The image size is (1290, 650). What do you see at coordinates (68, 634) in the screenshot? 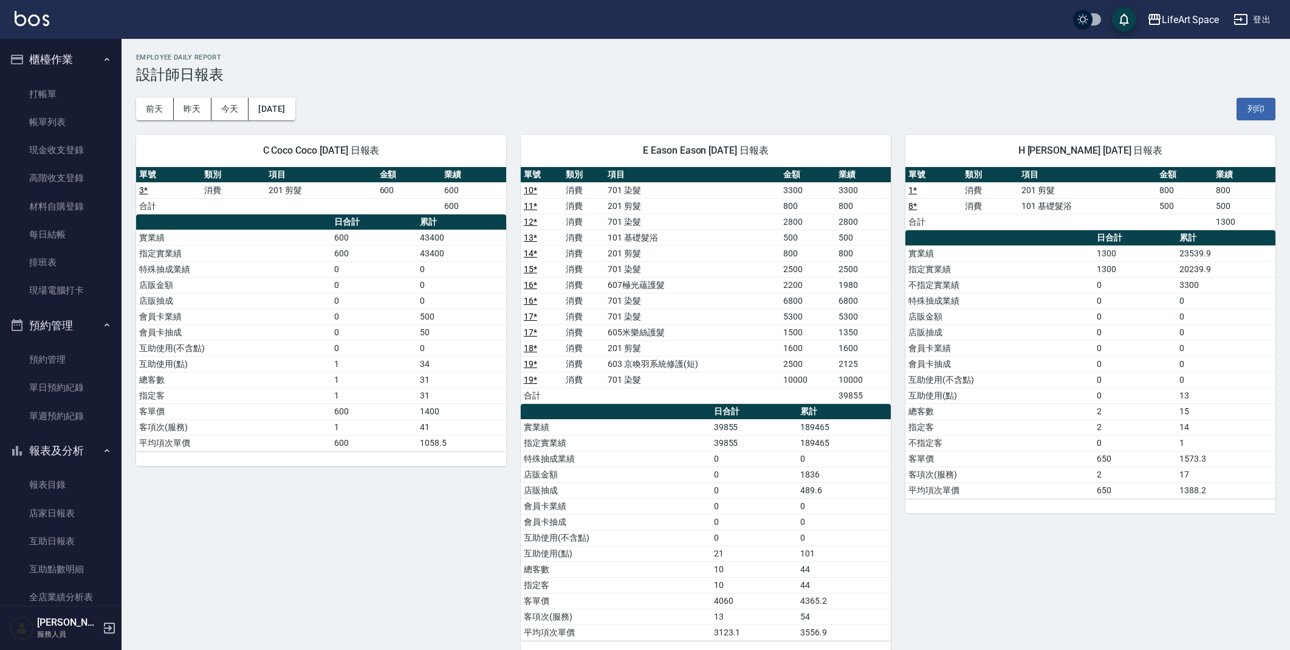
I see `p: 服務人員` at bounding box center [68, 634].